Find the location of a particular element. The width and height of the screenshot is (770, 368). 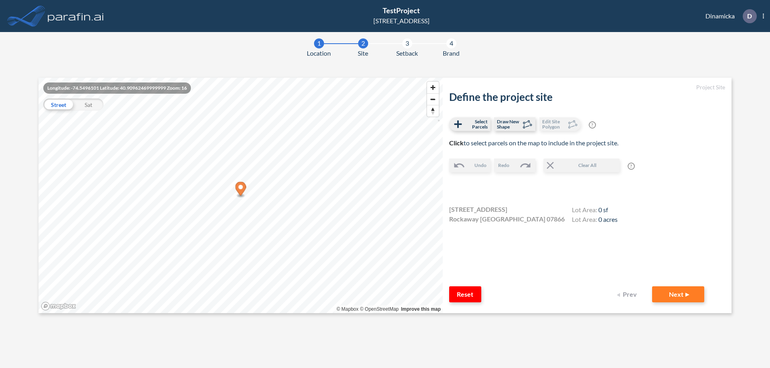

span: Draw New Shape is located at coordinates (508, 124).